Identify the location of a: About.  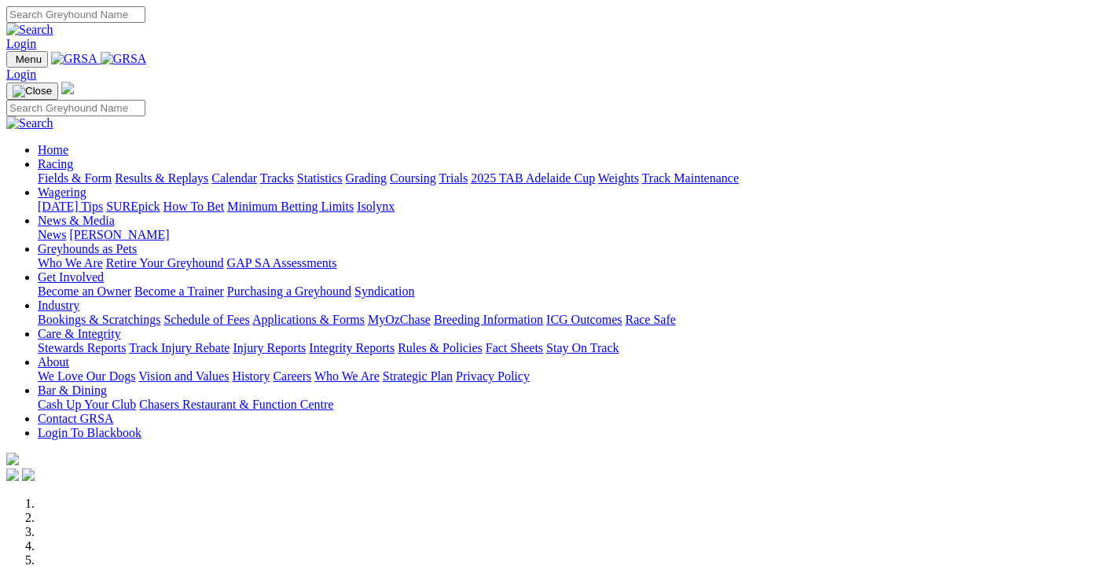
(53, 361).